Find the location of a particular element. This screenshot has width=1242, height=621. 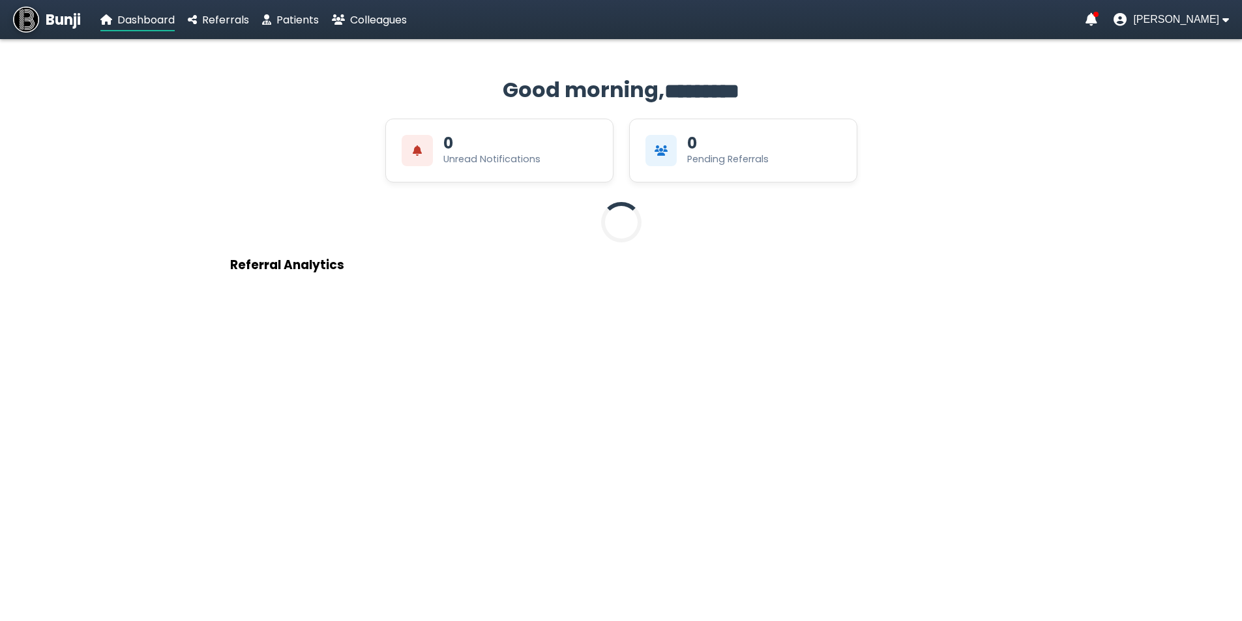

span: Dashboard is located at coordinates (146, 20).